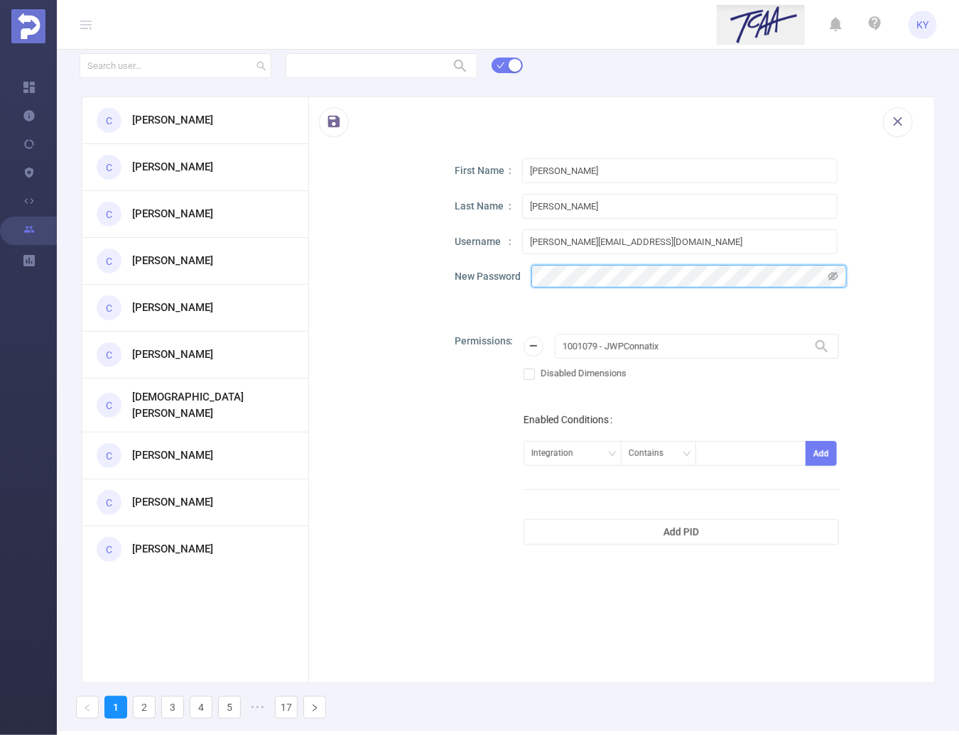 The width and height of the screenshot is (959, 735). Describe the element at coordinates (483, 206) in the screenshot. I see `p: Last Name` at that location.